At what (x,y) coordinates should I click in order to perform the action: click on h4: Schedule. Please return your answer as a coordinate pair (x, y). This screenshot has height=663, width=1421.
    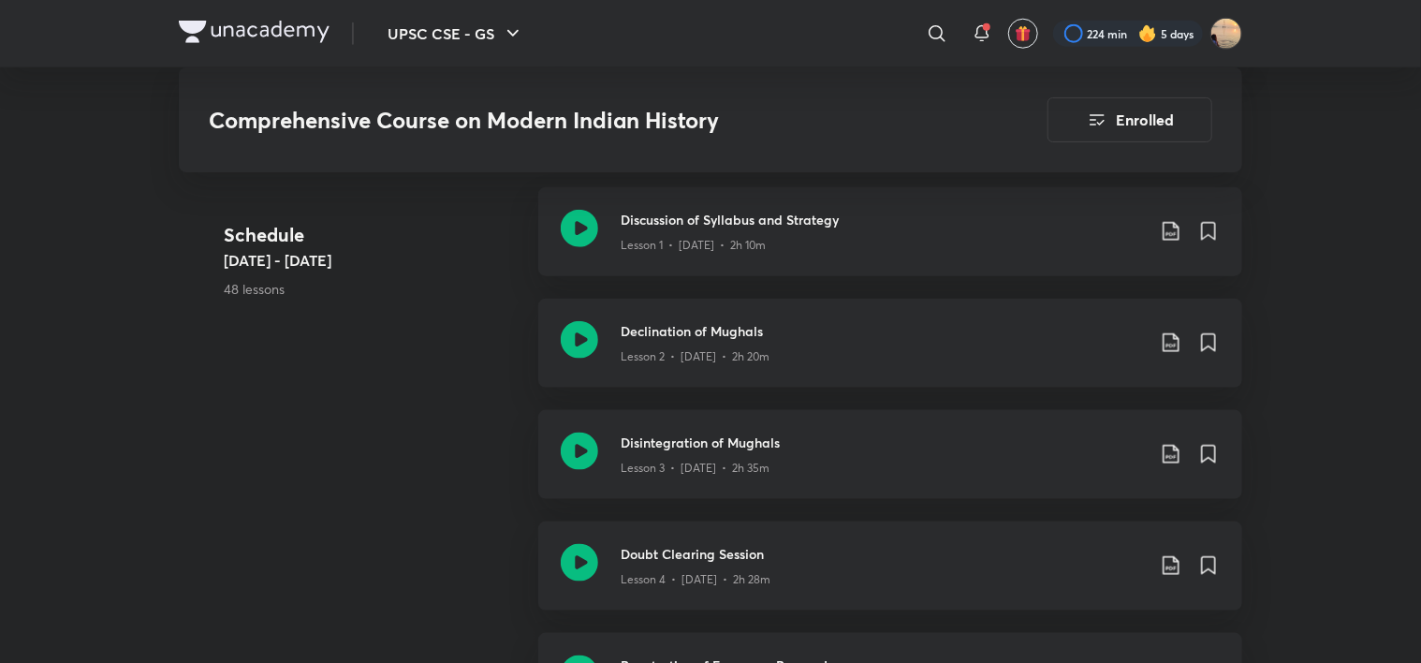
    Looking at the image, I should click on (374, 234).